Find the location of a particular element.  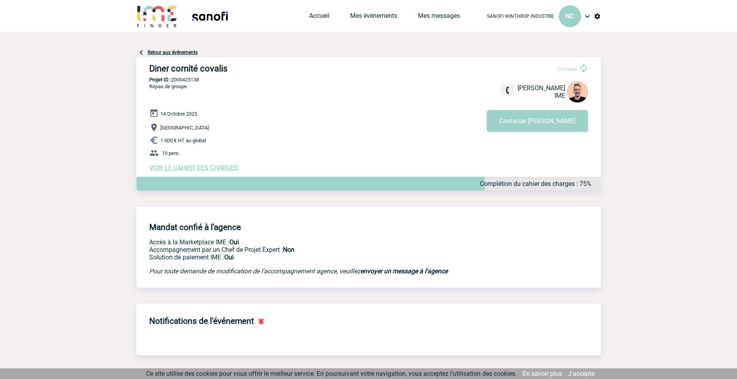

b: Projet ID : is located at coordinates (160, 79).